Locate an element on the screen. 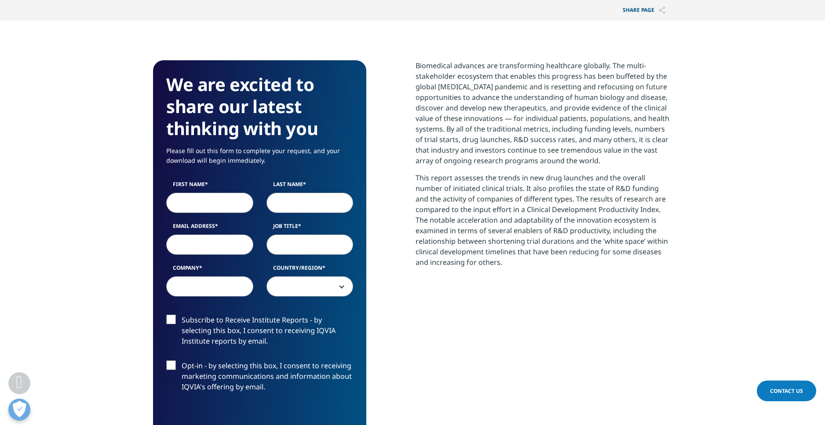 The height and width of the screenshot is (425, 825). label: Opt-in - by selecting this box, I consent to receiving marketing communications and information a... is located at coordinates (260, 378).